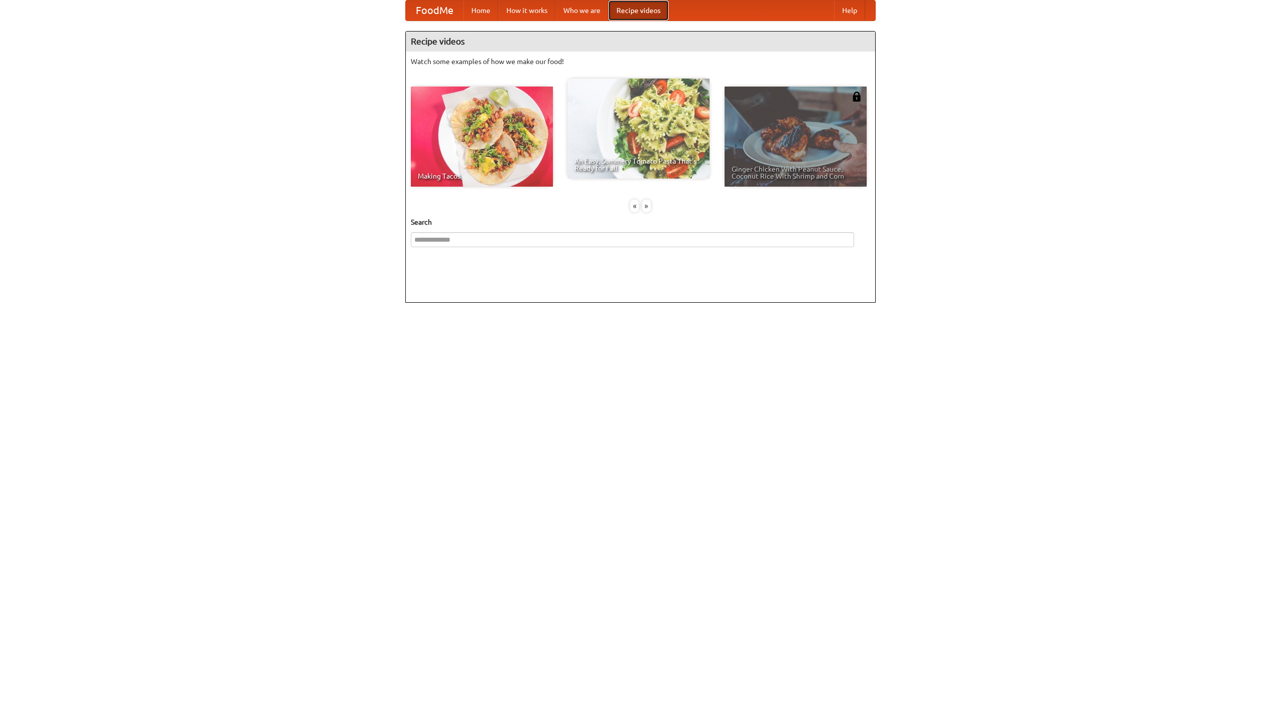 The image size is (1281, 708). What do you see at coordinates (638, 165) in the screenshot?
I see `span: An Easy, Summery Tomato Pasta That's Ready for Fall` at bounding box center [638, 165].